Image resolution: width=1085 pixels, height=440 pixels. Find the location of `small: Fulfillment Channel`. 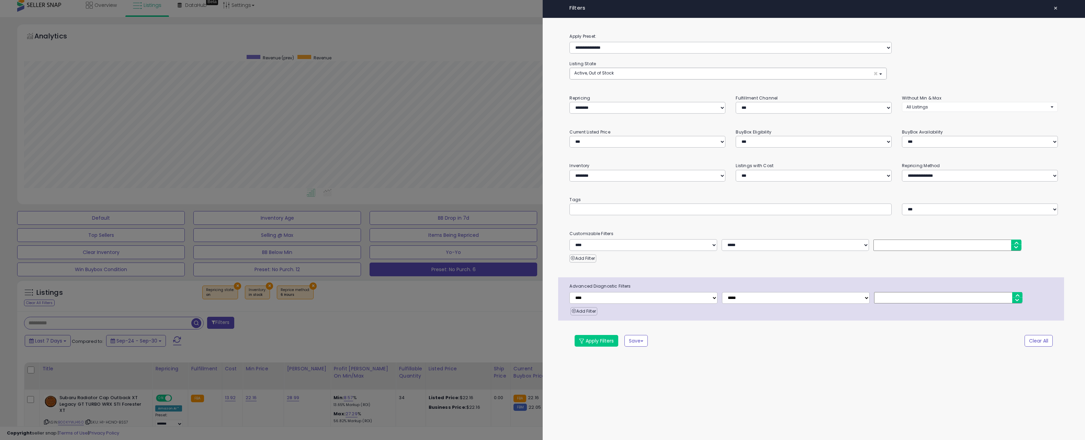

small: Fulfillment Channel is located at coordinates (756, 98).